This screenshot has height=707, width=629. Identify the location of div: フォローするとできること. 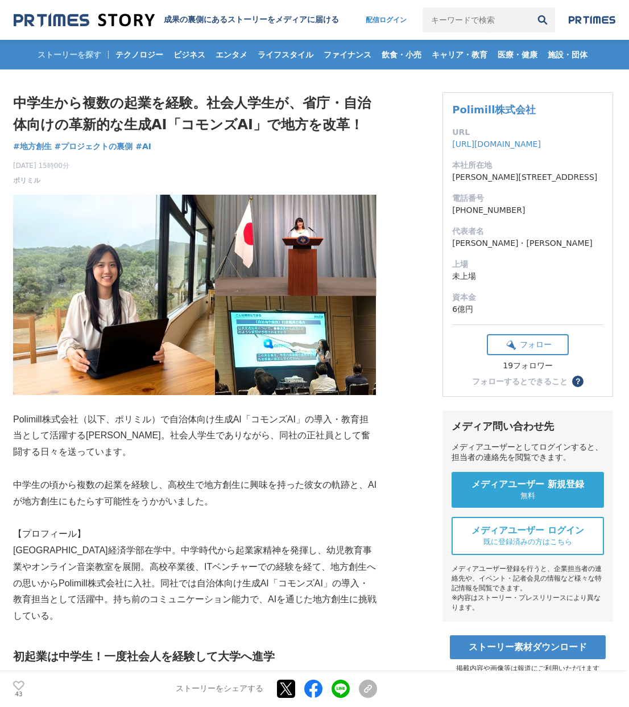
(520, 381).